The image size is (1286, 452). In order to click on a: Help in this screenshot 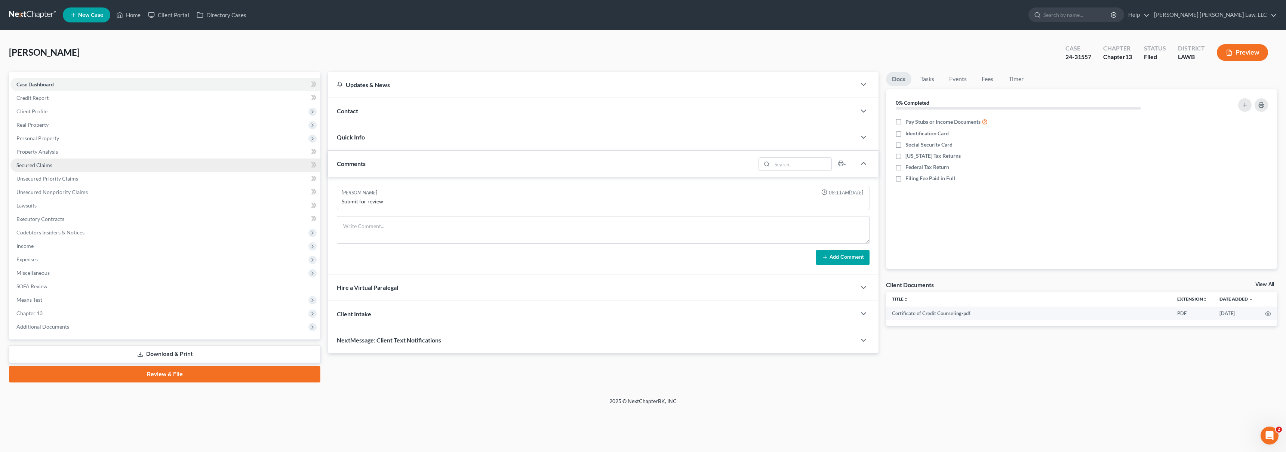, I will do `click(1137, 15)`.